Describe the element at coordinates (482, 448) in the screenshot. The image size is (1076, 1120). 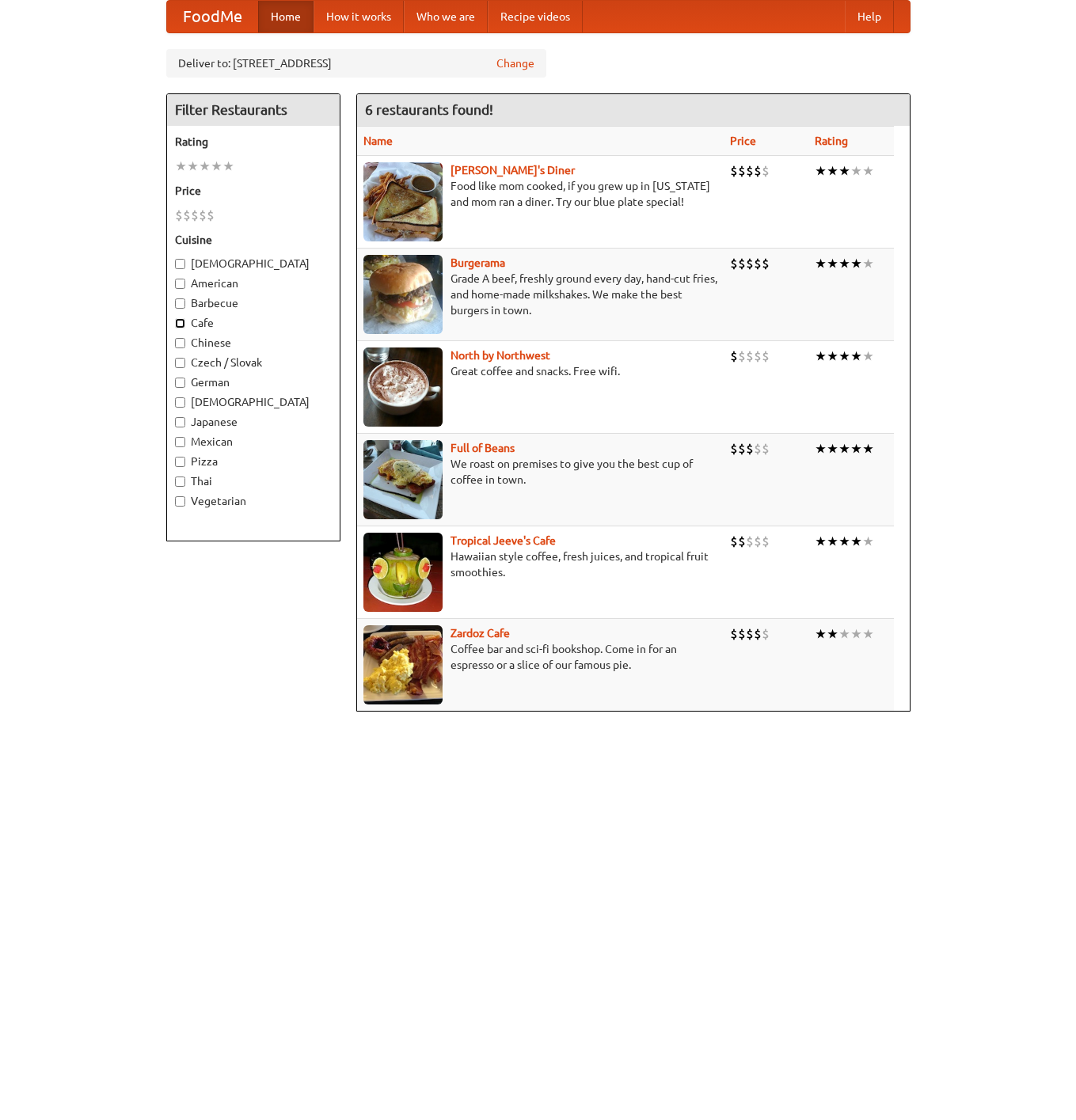
I see `b: Full of Beans` at that location.